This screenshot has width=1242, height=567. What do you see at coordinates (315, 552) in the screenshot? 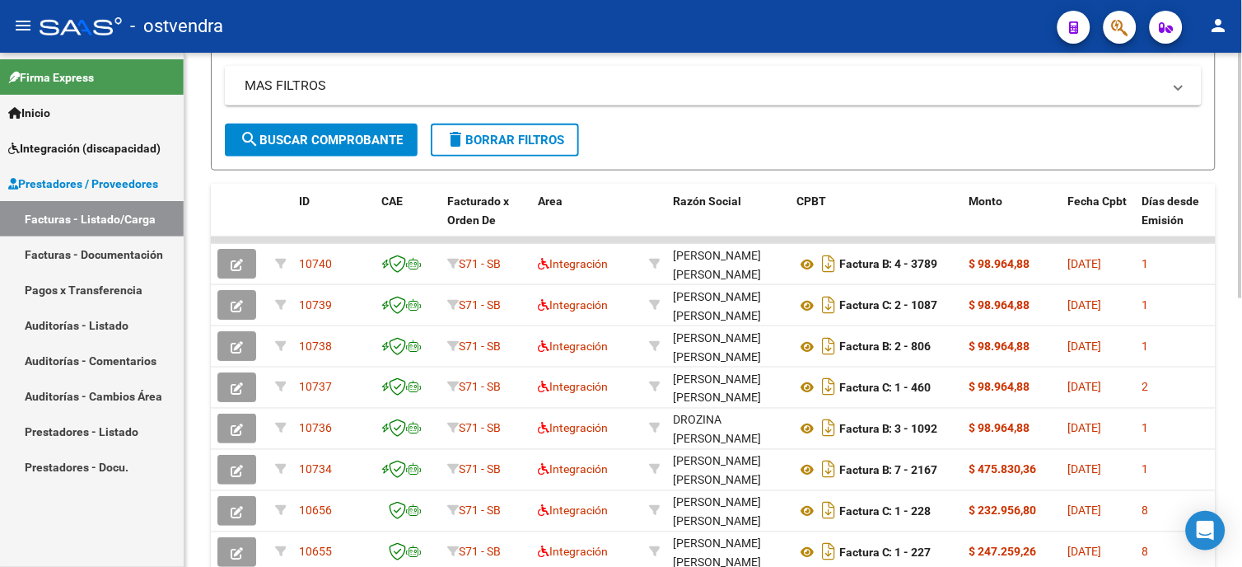
I see `span: 10655` at bounding box center [315, 552].